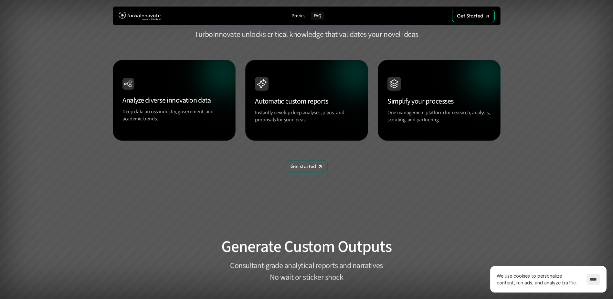 The height and width of the screenshot is (299, 613). Describe the element at coordinates (538, 279) in the screenshot. I see `p: We use cookies to personalize content, run ads, and analyze traffic.` at that location.